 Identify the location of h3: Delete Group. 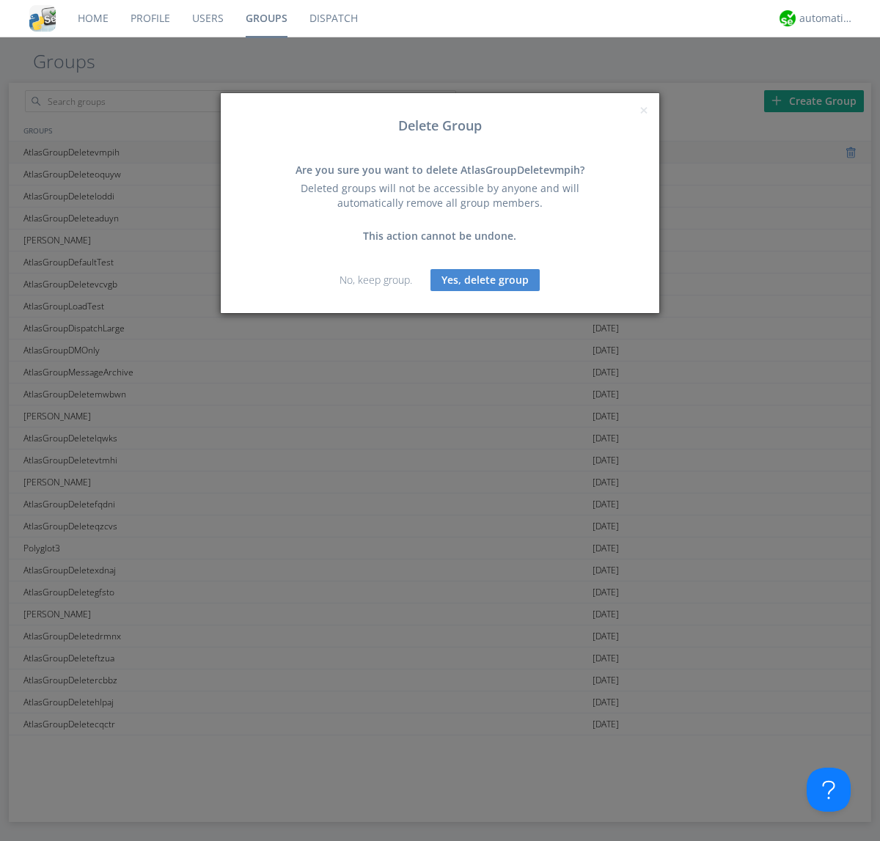
(440, 126).